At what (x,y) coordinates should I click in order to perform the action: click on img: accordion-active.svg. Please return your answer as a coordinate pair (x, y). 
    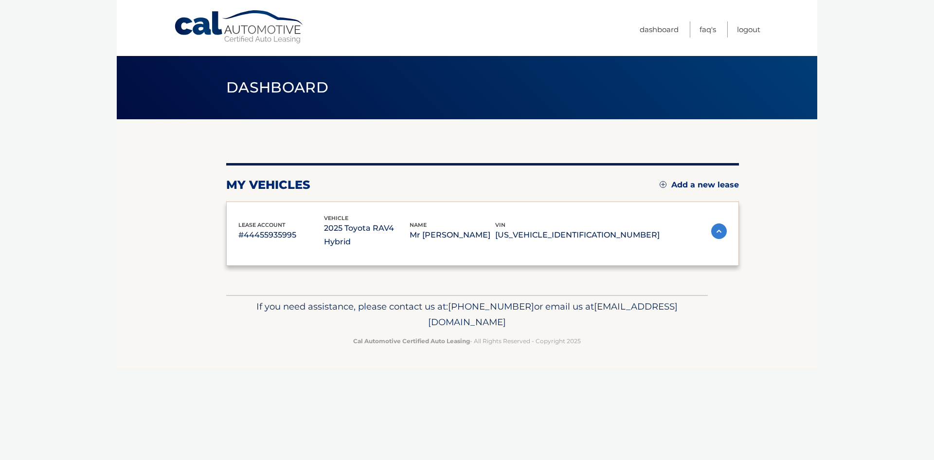
    Looking at the image, I should click on (719, 231).